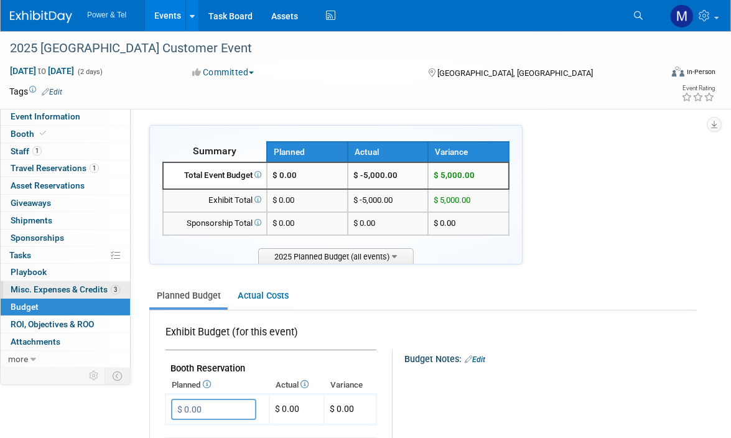  I want to click on a: Event Information, so click(65, 116).